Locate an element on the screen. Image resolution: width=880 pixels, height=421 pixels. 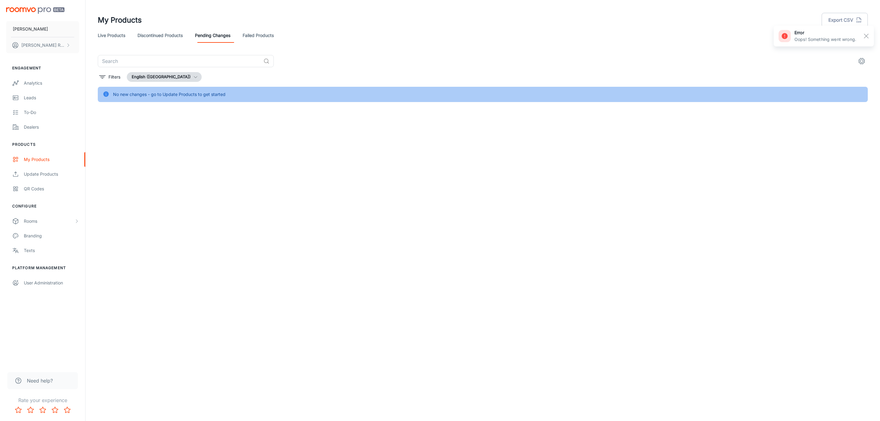
p: Oops! Something went wrong. is located at coordinates (826, 39).